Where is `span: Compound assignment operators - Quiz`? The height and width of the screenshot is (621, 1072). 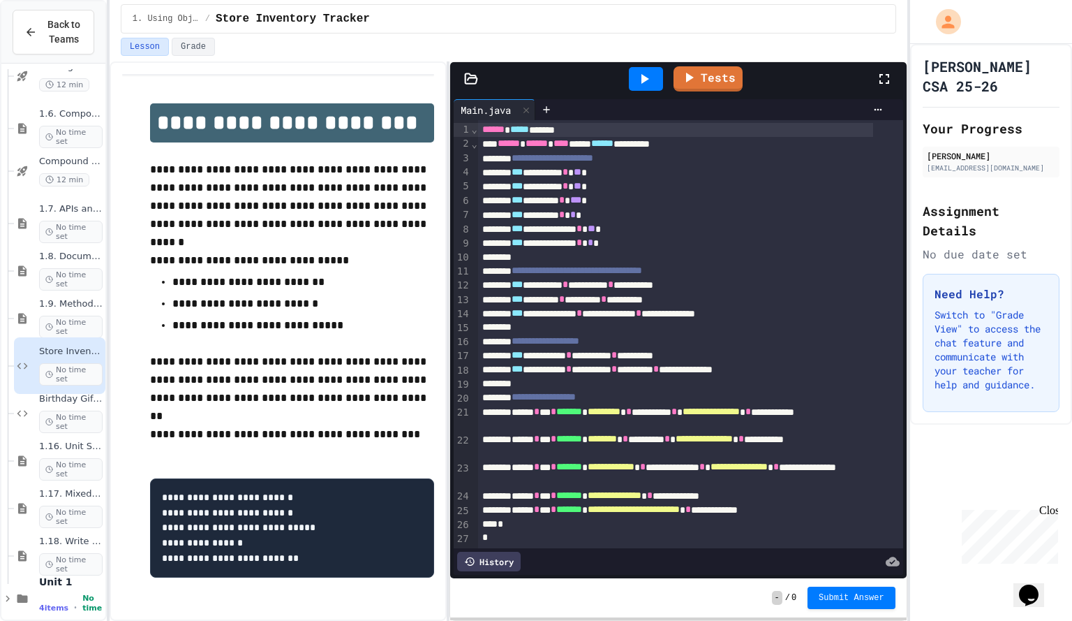 span: Compound assignment operators - Quiz is located at coordinates (71, 161).